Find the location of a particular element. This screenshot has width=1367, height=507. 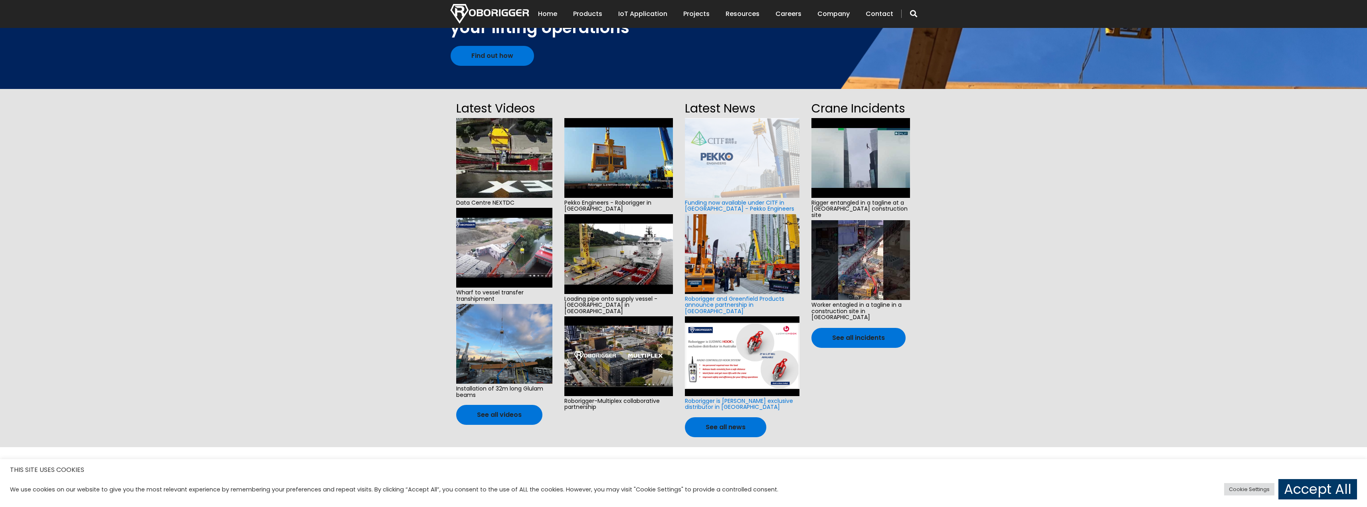

a: See all videos is located at coordinates (499, 415).